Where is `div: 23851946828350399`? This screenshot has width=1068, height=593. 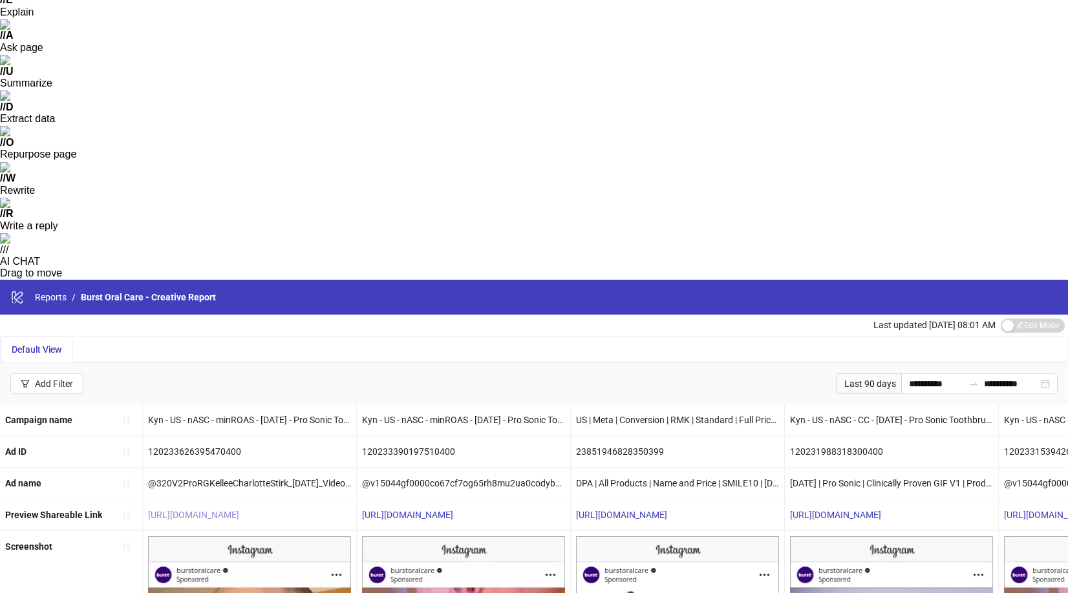 div: 23851946828350399 is located at coordinates (677, 452).